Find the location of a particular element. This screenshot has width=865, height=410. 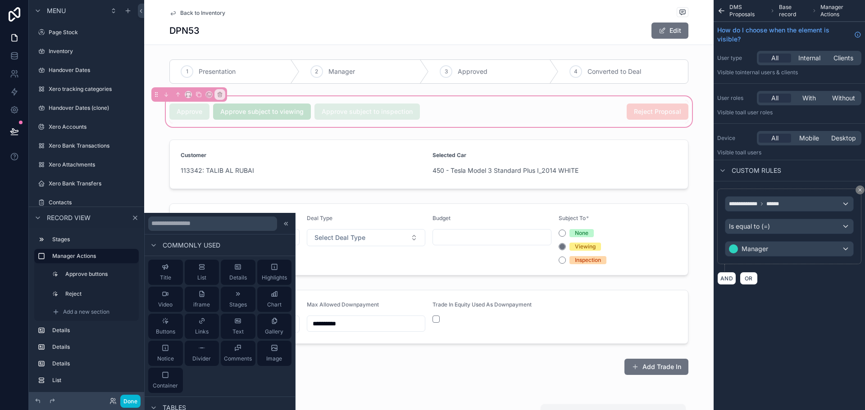

button: Divider is located at coordinates (202, 354).